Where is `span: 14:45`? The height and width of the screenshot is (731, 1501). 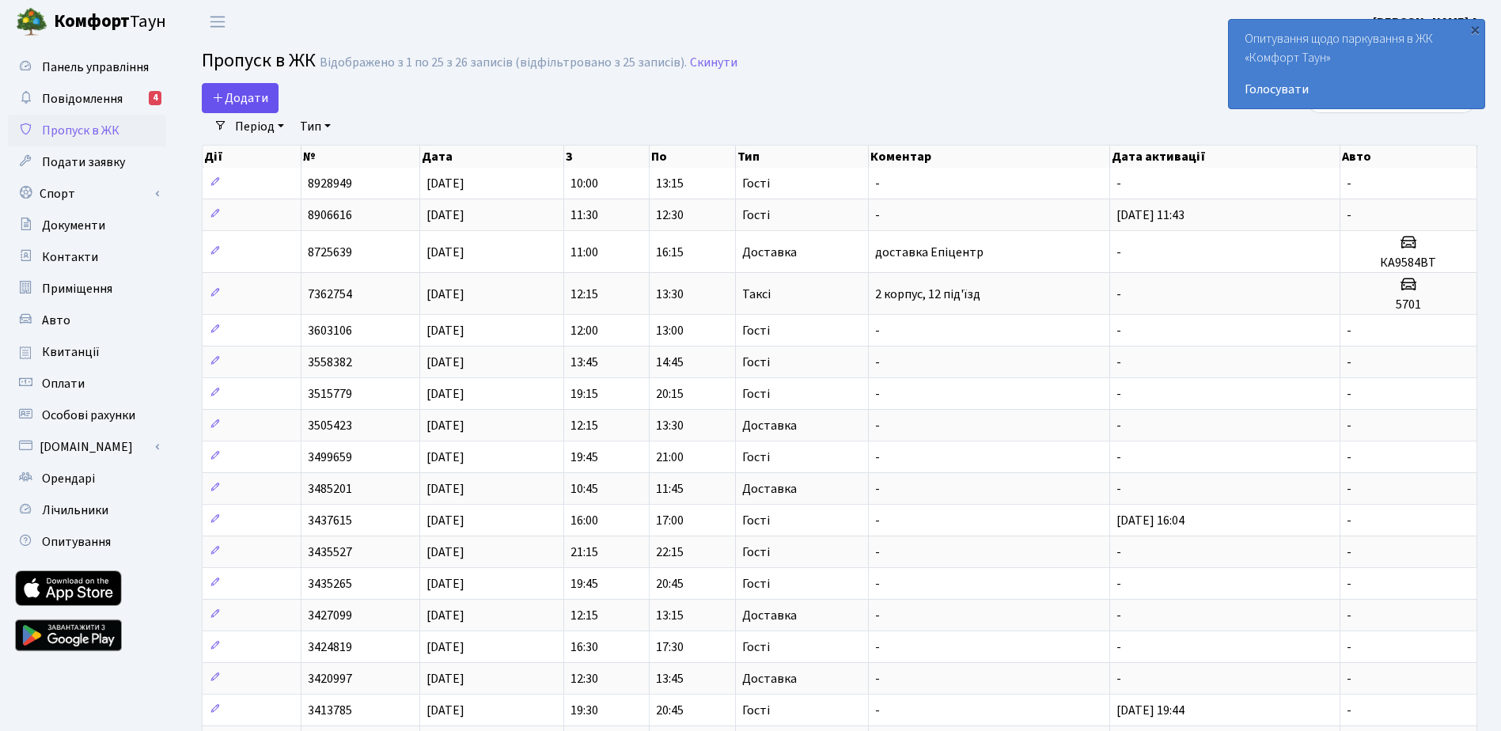 span: 14:45 is located at coordinates (669, 362).